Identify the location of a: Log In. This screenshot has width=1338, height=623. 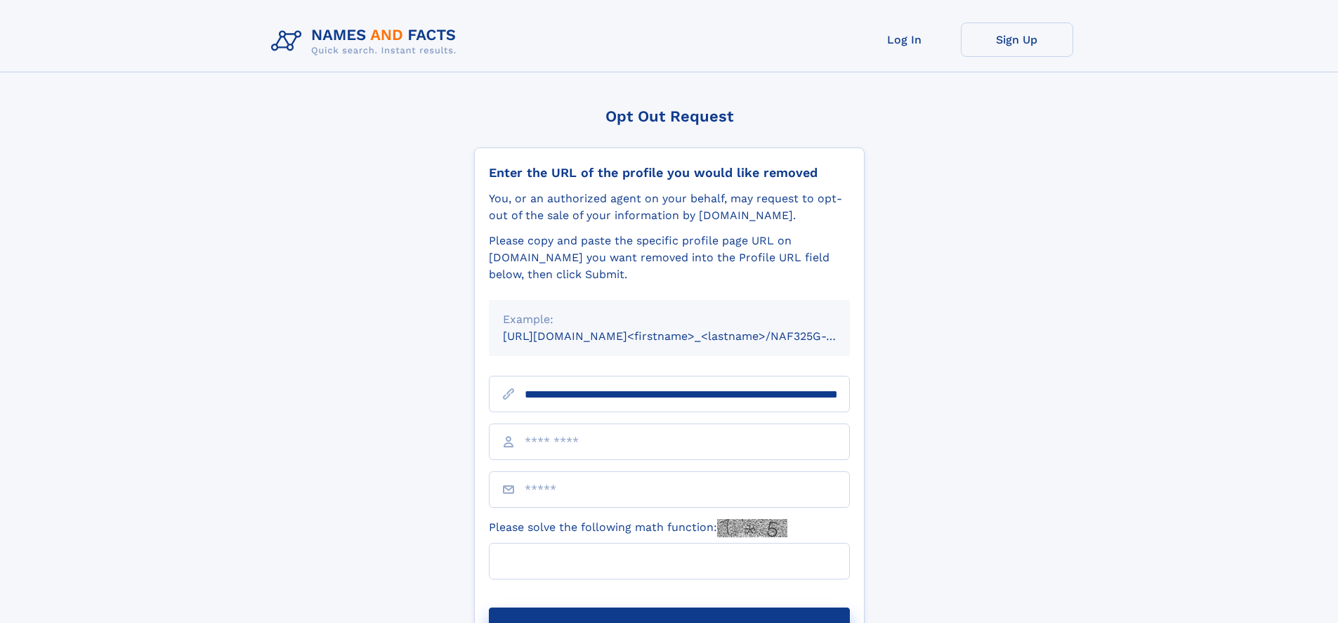
(904, 39).